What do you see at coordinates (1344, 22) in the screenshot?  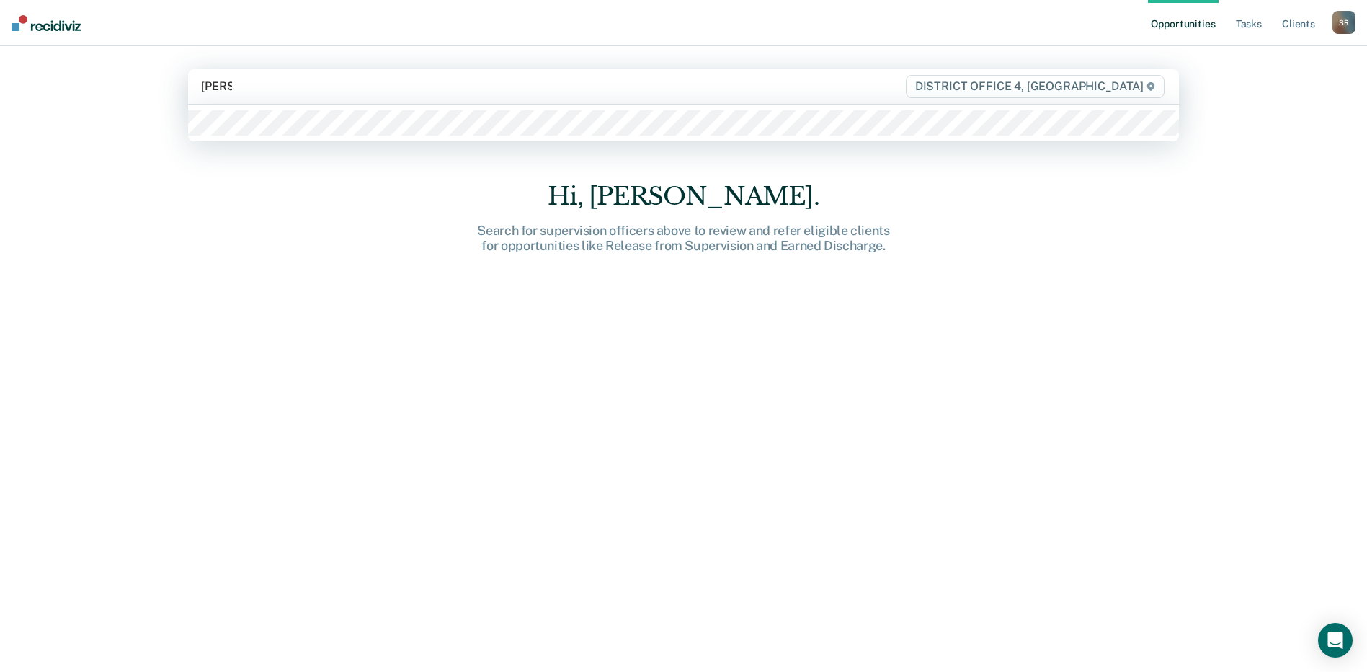 I see `div: S R` at bounding box center [1344, 22].